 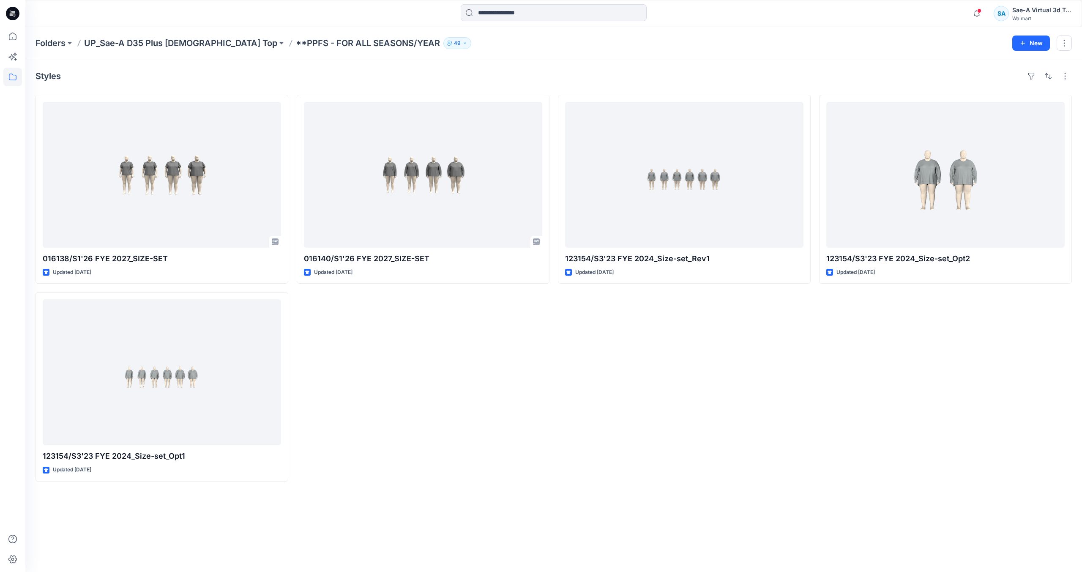 I want to click on p: 123154/S3'23 FYE 2024_Size-set_Rev1, so click(x=684, y=259).